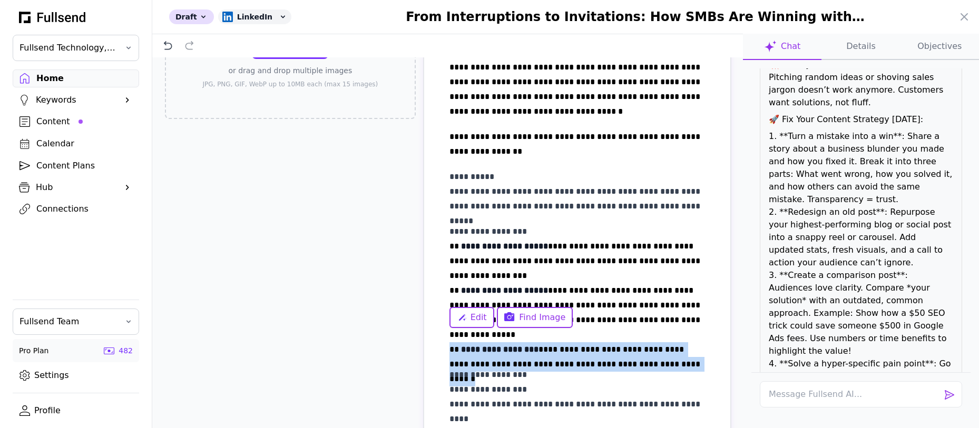  Describe the element at coordinates (782, 47) in the screenshot. I see `button: Chat` at that location.